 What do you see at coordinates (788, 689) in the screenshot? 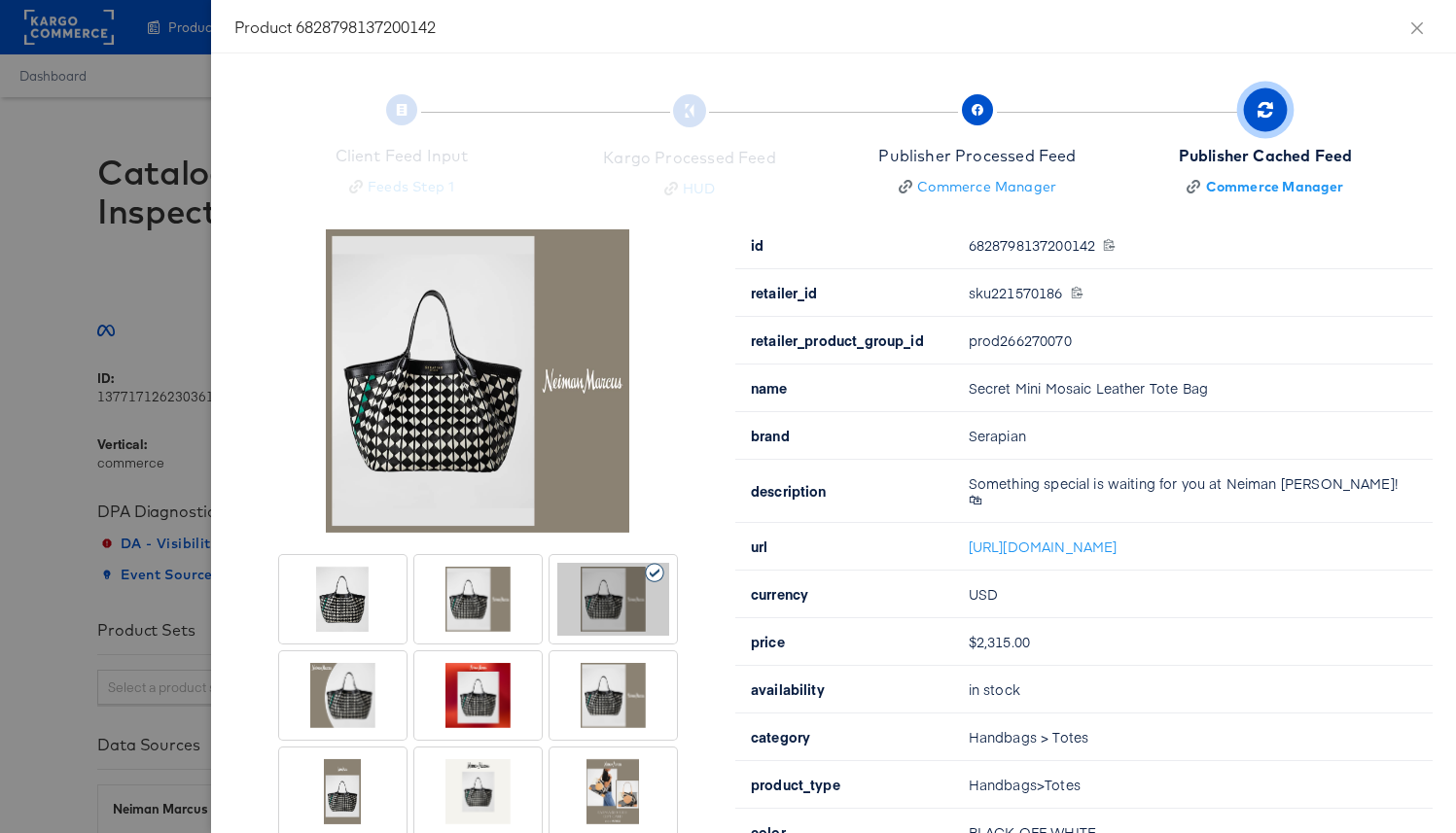
I see `b: availability` at bounding box center [788, 689].